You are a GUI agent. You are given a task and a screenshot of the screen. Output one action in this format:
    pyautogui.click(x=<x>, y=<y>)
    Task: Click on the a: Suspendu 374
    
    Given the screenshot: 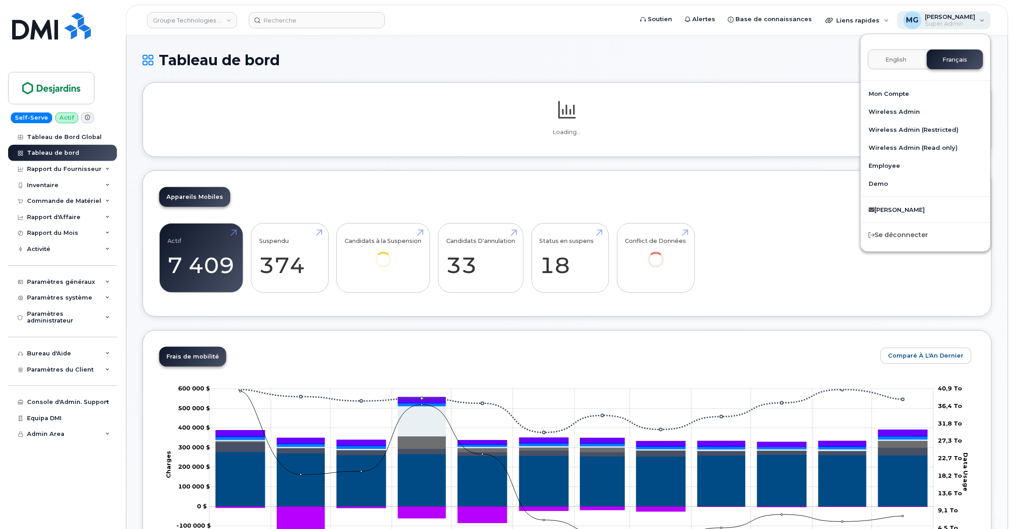 What is the action you would take?
    pyautogui.click(x=290, y=258)
    